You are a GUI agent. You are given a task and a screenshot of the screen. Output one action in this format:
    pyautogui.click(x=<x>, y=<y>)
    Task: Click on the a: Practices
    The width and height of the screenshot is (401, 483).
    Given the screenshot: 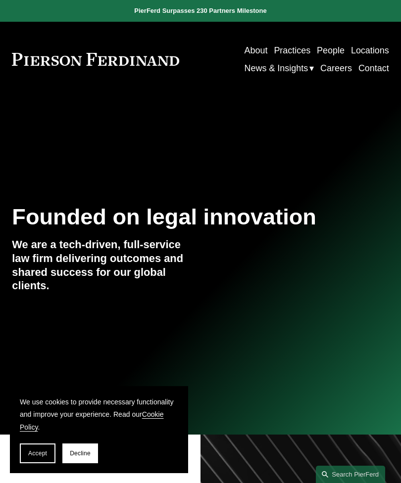 What is the action you would take?
    pyautogui.click(x=292, y=50)
    